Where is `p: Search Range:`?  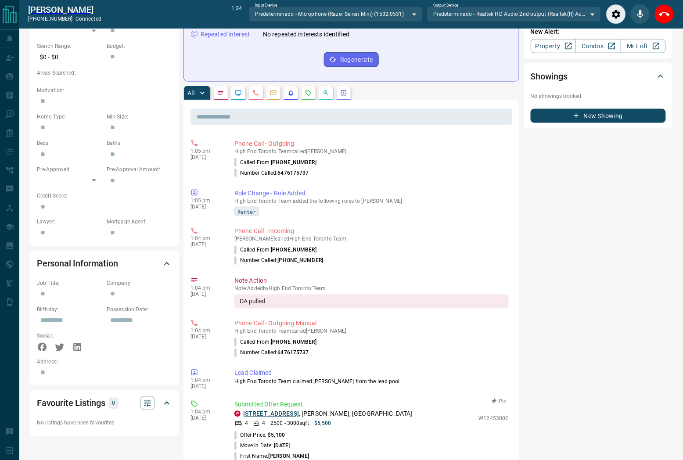 p: Search Range: is located at coordinates (69, 46).